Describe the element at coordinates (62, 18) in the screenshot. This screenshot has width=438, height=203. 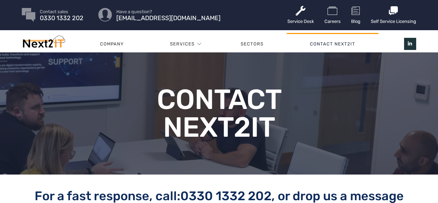
I see `span: 0330 1332 202` at that location.